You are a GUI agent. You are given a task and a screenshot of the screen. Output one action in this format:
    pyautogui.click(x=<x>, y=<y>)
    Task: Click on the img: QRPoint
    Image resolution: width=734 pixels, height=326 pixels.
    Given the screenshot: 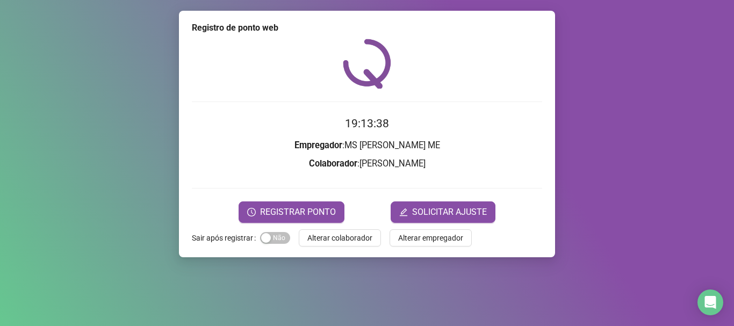 What is the action you would take?
    pyautogui.click(x=367, y=63)
    